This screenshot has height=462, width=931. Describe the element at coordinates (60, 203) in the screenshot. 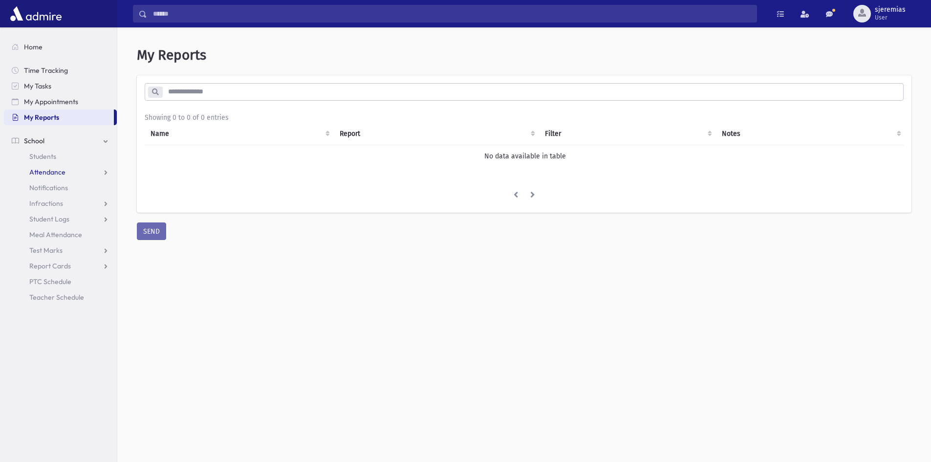

I see `a: Infractions` at that location.